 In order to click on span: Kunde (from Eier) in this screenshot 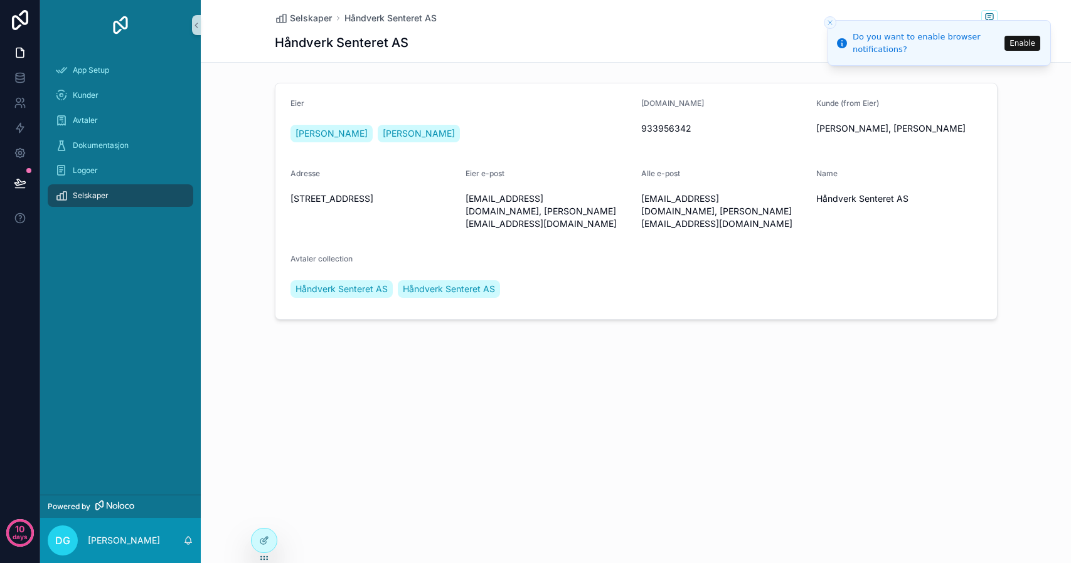, I will do `click(847, 103)`.